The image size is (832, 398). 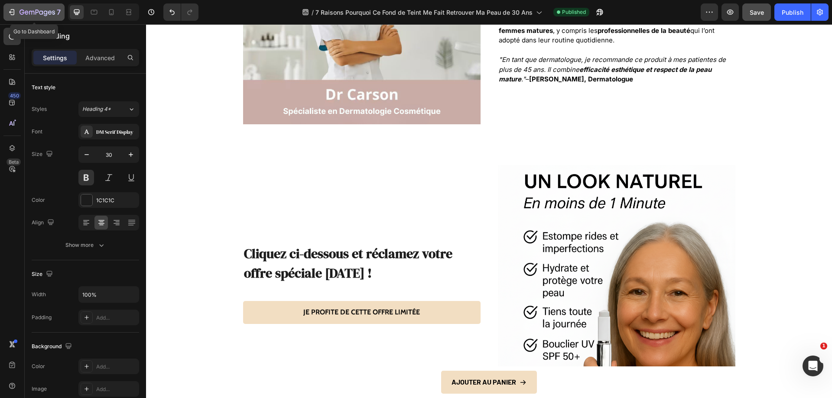 I want to click on div: Publish, so click(x=793, y=12).